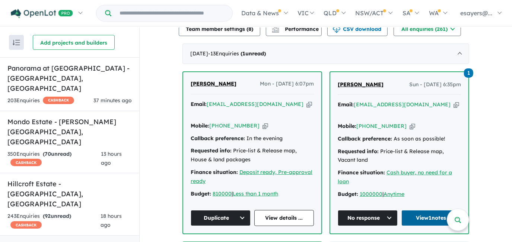  What do you see at coordinates (172, 13) in the screenshot?
I see `input: Try estate name, suburb, builder or developer` at bounding box center [172, 13].